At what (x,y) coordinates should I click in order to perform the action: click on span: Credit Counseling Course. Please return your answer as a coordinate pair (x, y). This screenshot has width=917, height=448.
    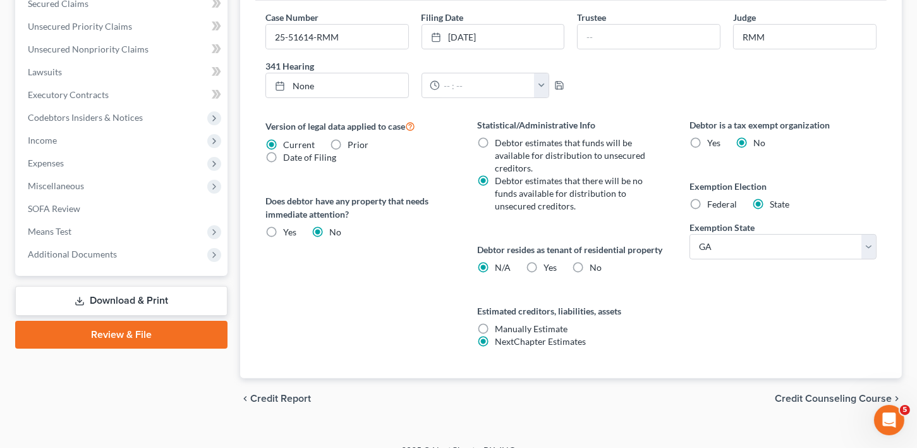
    Looking at the image, I should click on (833, 398).